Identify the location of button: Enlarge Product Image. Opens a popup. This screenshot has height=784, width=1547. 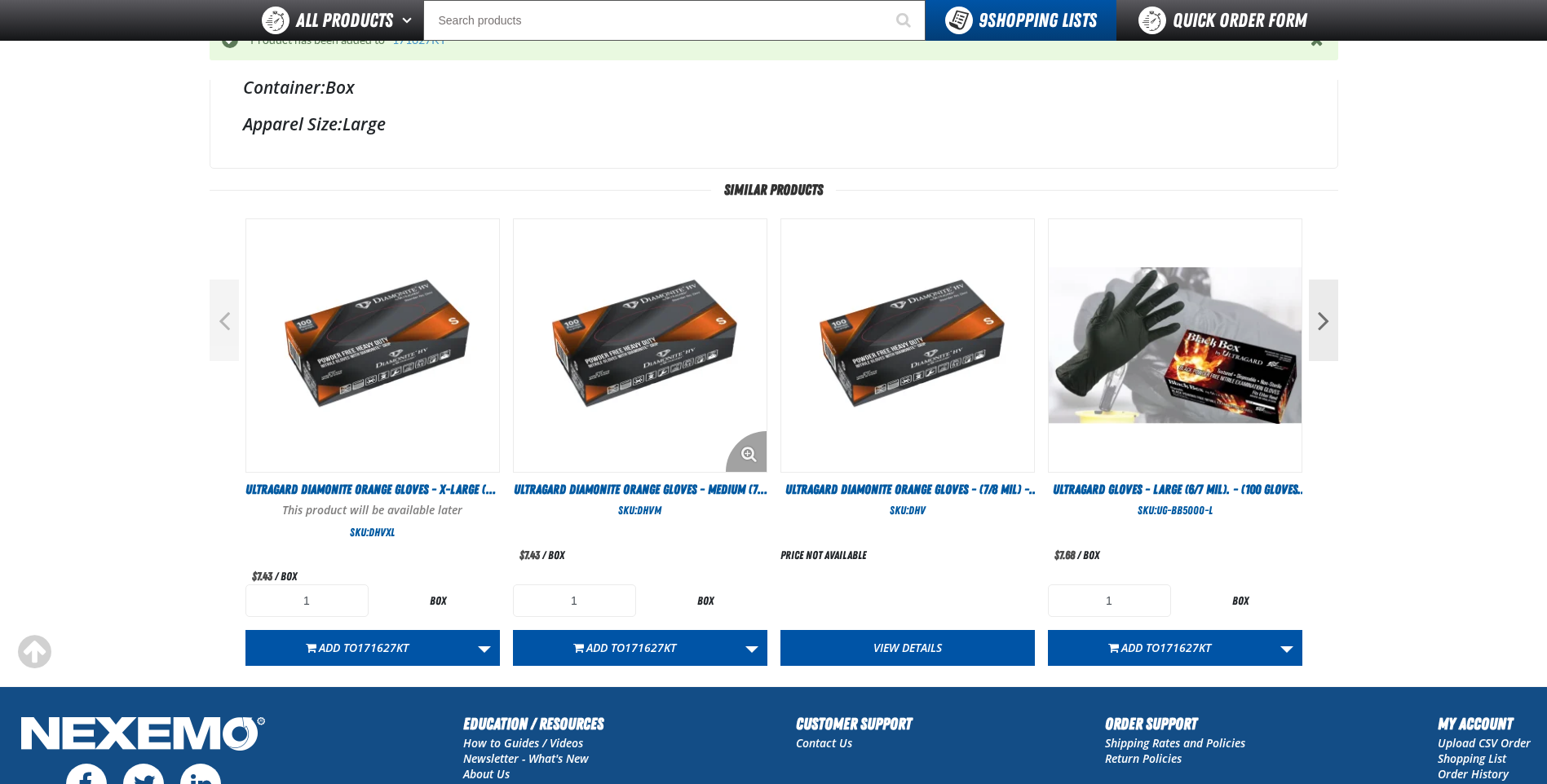
(746, 451).